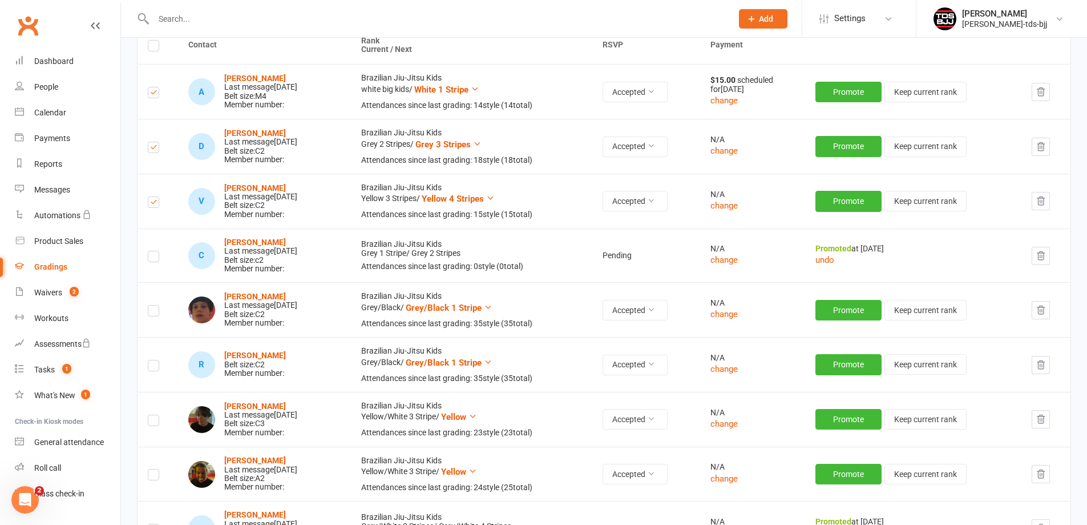  I want to click on div: Automations, so click(57, 215).